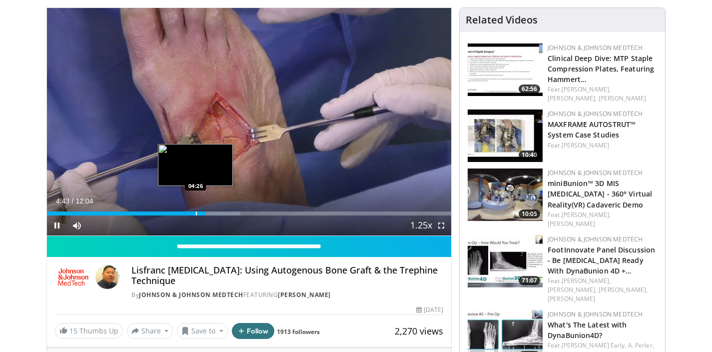 The width and height of the screenshot is (712, 352). What do you see at coordinates (195, 165) in the screenshot?
I see `img: image.jpeg` at bounding box center [195, 165].